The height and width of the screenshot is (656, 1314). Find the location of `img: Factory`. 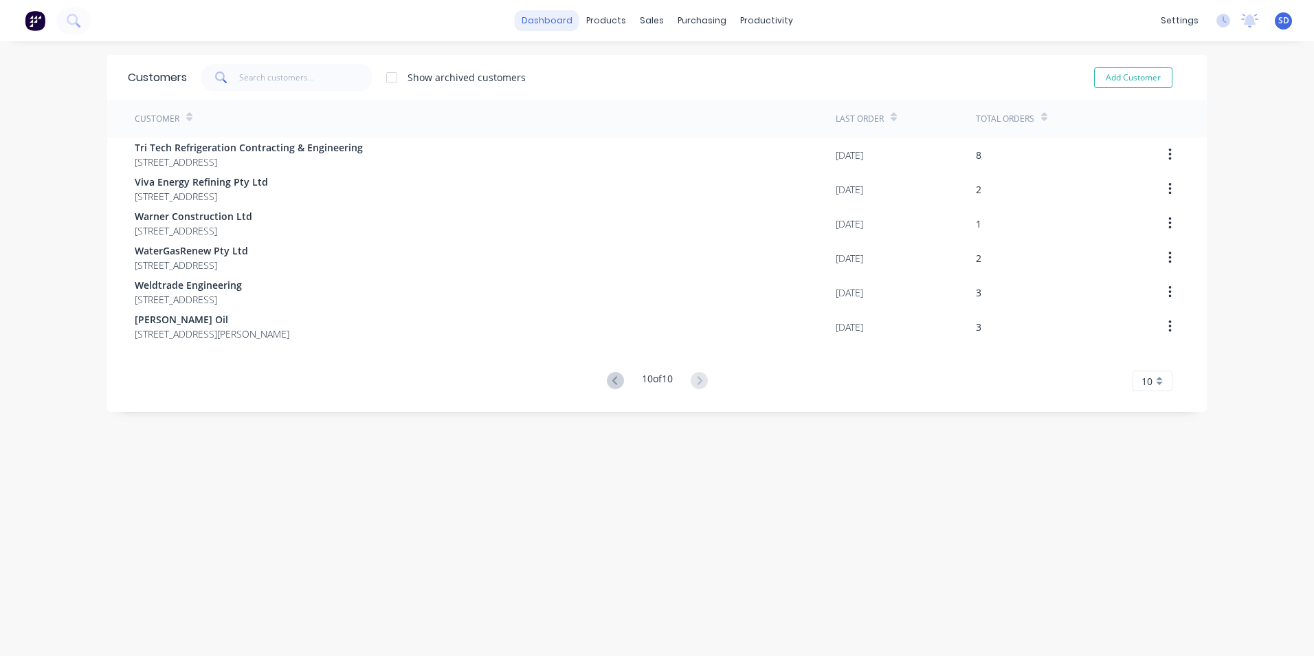

img: Factory is located at coordinates (35, 21).